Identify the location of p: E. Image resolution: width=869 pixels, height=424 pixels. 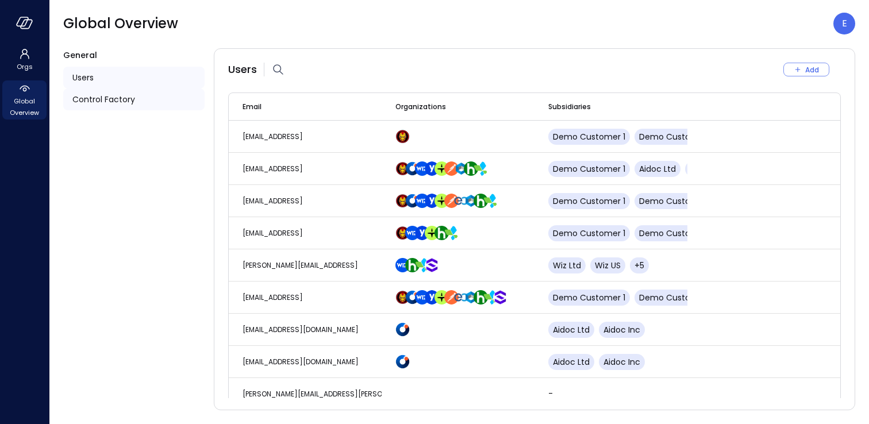
(844, 24).